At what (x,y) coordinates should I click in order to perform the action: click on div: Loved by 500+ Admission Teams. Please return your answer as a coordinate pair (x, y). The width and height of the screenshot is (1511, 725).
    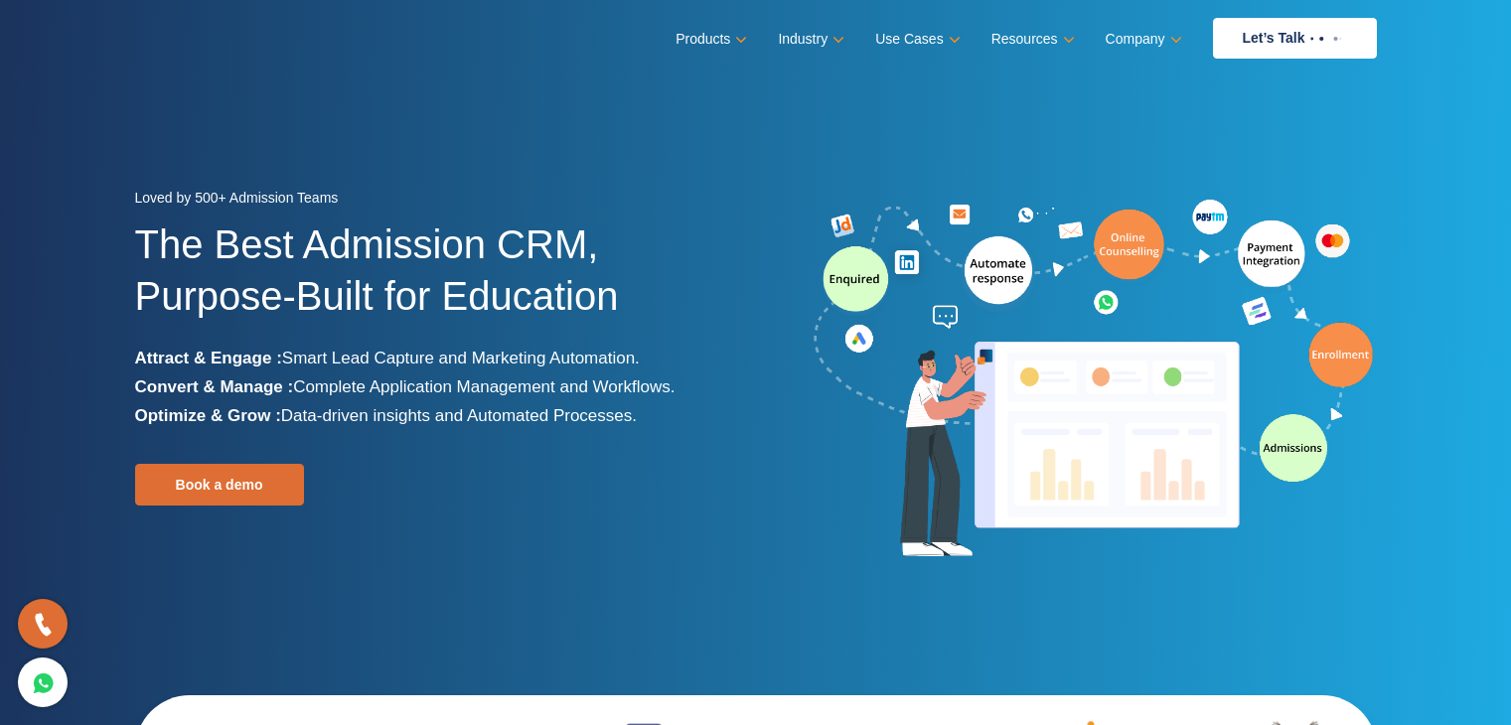
    Looking at the image, I should click on (438, 201).